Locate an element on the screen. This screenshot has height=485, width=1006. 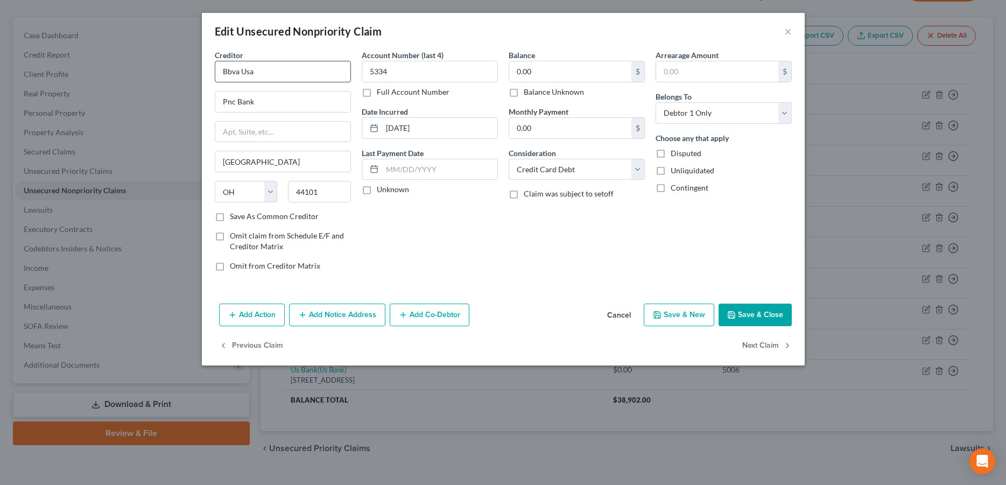
input: Search creditor by name... is located at coordinates (283, 72).